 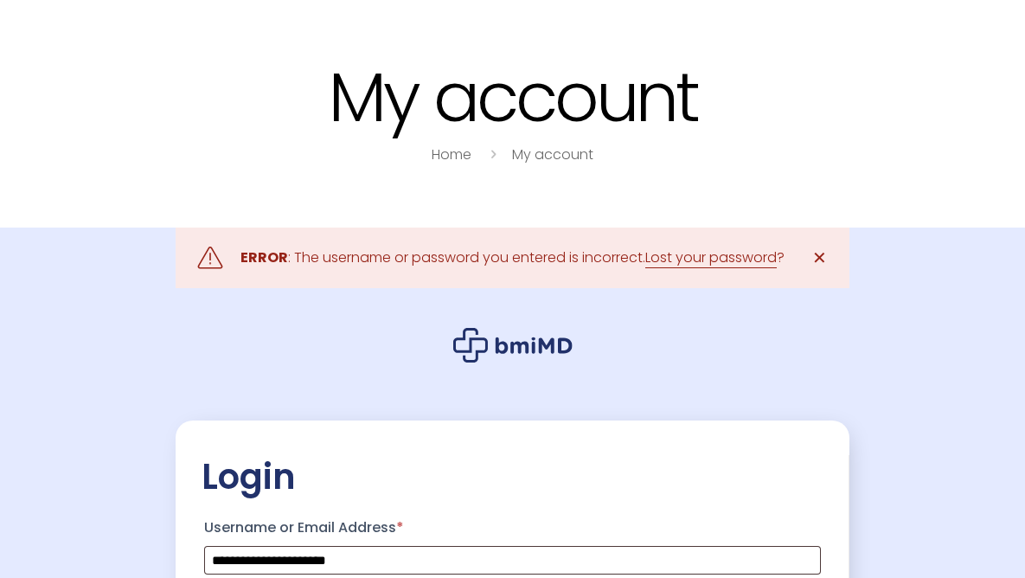 What do you see at coordinates (451, 154) in the screenshot?
I see `a: Home` at bounding box center [451, 154].